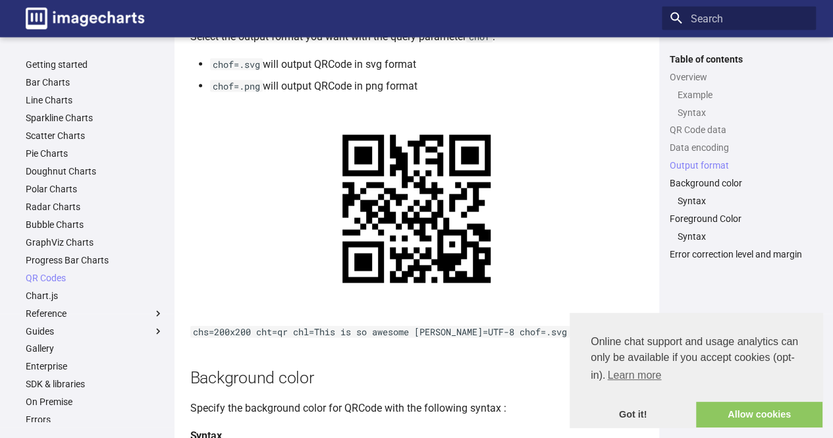 Image resolution: width=833 pixels, height=438 pixels. Describe the element at coordinates (633, 415) in the screenshot. I see `a: dismiss cookie message` at that location.